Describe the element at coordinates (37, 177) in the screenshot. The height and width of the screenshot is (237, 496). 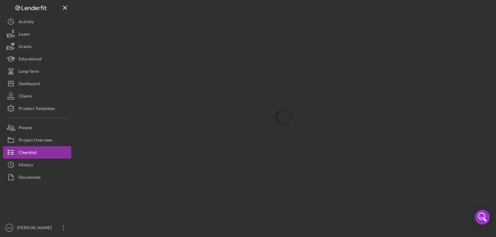
I see `button: Documents` at that location.